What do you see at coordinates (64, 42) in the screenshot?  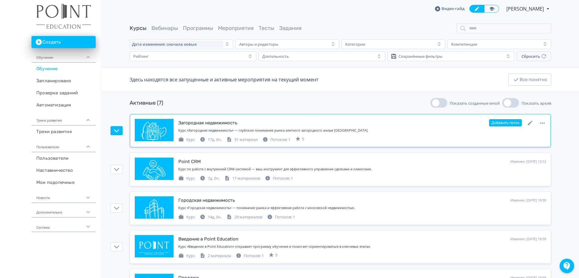 I see `button: Создать` at bounding box center [64, 42].